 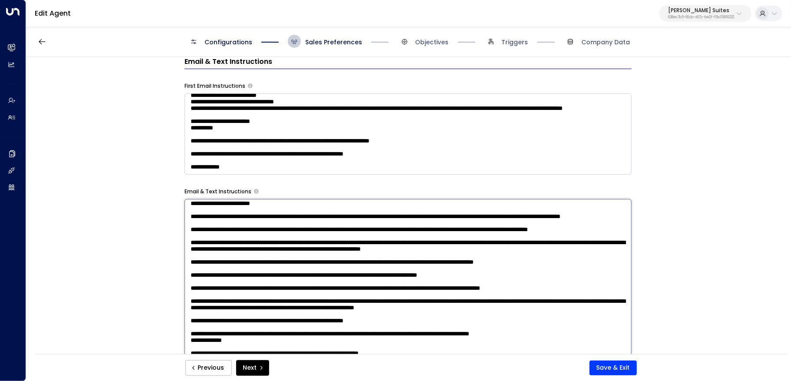 I want to click on h3: Email & Text Instructions, so click(x=408, y=63).